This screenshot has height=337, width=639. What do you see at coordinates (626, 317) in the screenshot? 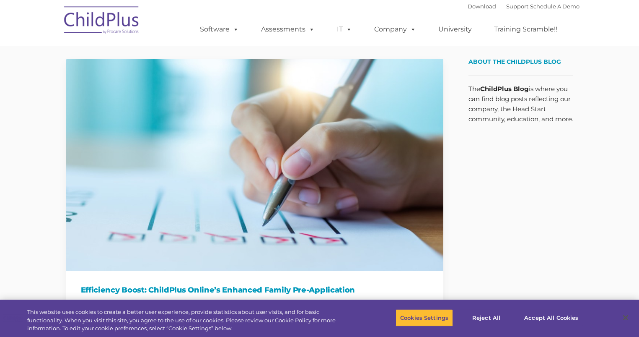
I see `button: Close` at bounding box center [626, 317].